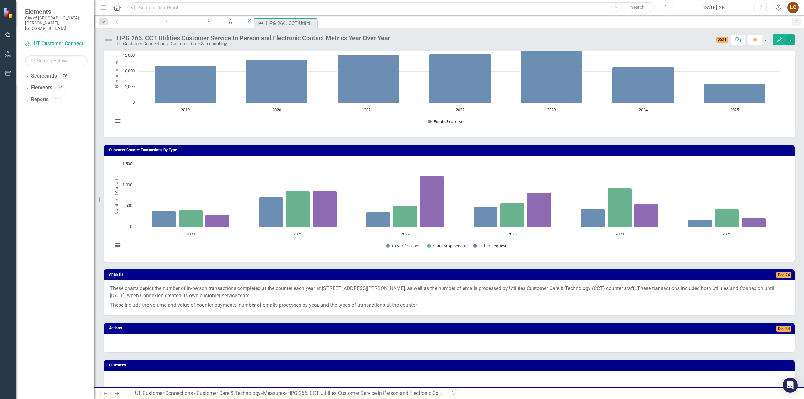 The height and width of the screenshot is (399, 804). Describe the element at coordinates (130, 86) in the screenshot. I see `text: 5,000` at that location.